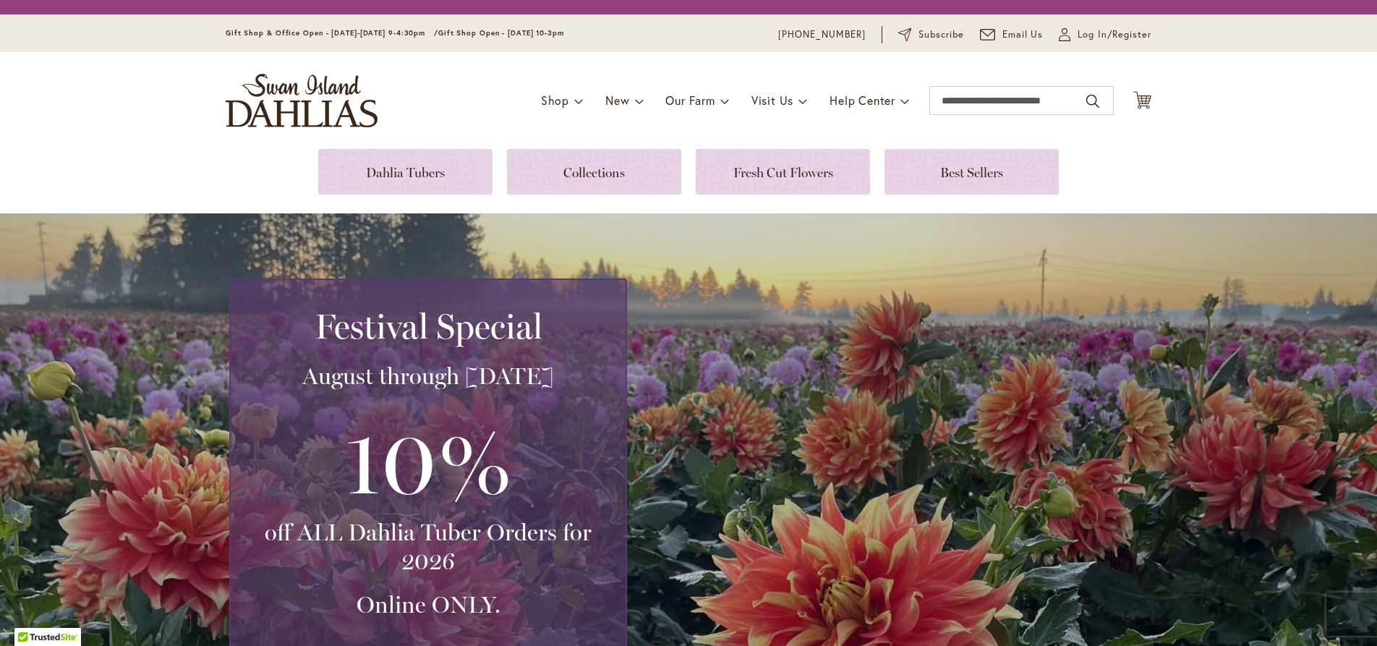  Describe the element at coordinates (1022, 35) in the screenshot. I see `span: Email Us` at that location.